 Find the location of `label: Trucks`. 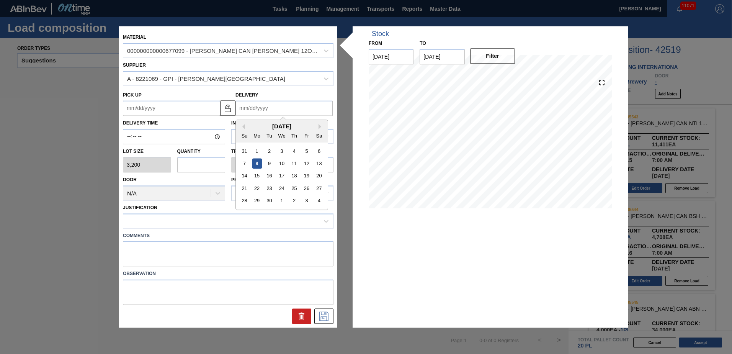

label: Trucks is located at coordinates (241, 152).